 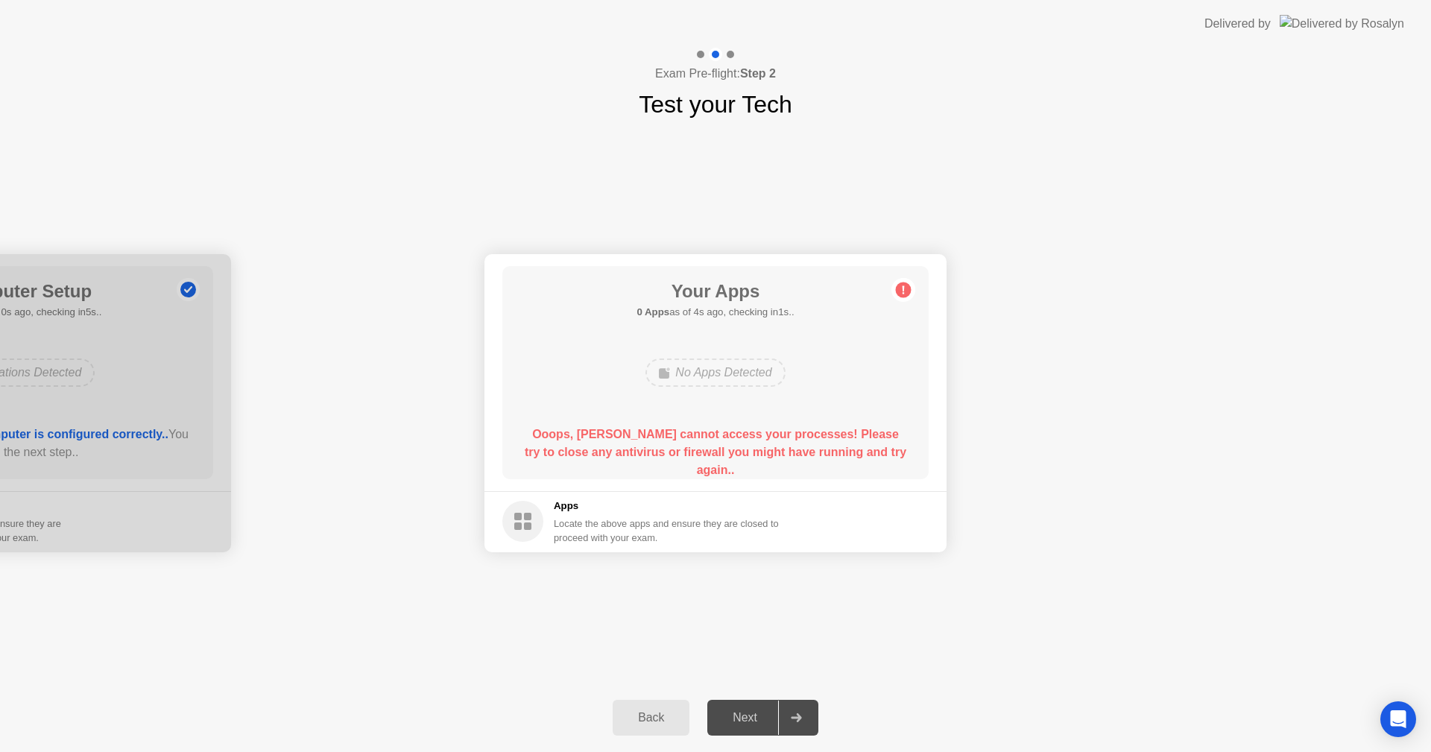 What do you see at coordinates (1342, 23) in the screenshot?
I see `img: Delivered by Rosalyn` at bounding box center [1342, 23].